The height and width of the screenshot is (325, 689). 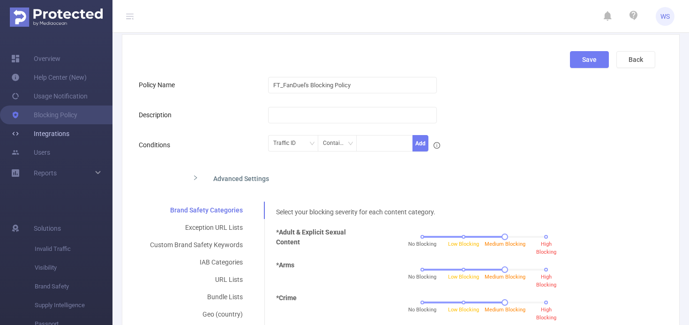 I want to click on label: Conditions, so click(x=157, y=145).